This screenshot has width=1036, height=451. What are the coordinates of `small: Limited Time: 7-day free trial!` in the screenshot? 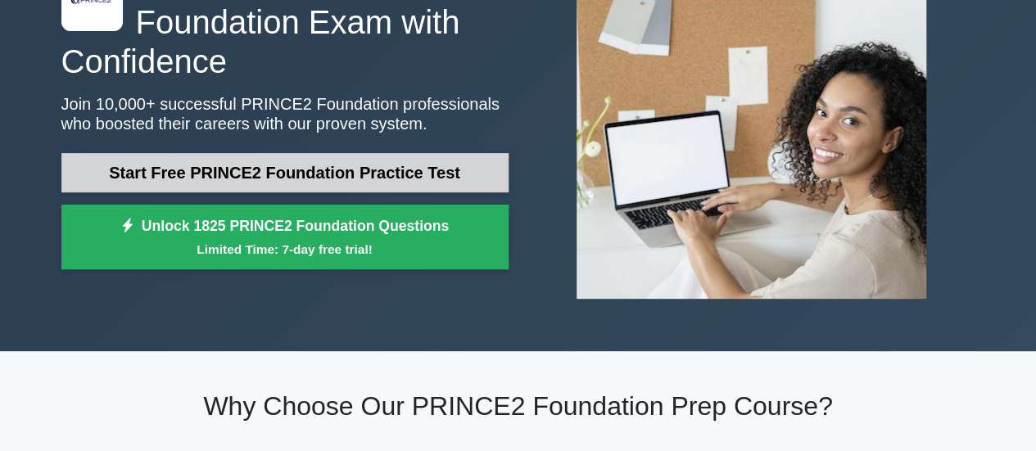 It's located at (285, 249).